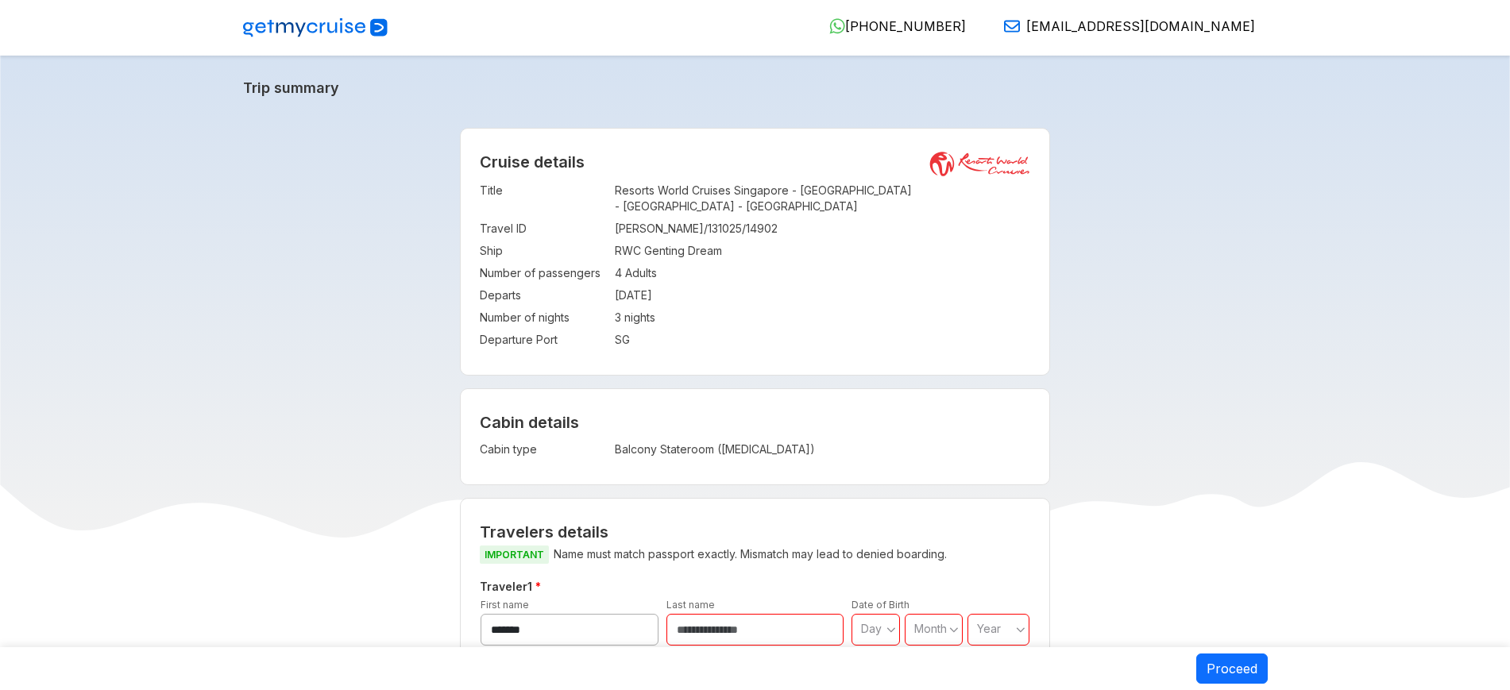 The image size is (1510, 690). What do you see at coordinates (543, 273) in the screenshot?
I see `td: Number of passengers` at bounding box center [543, 273].